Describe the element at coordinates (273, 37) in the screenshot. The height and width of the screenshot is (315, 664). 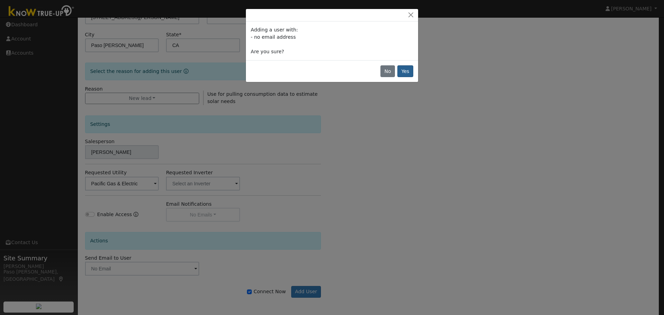
I see `span: - no email address` at that location.